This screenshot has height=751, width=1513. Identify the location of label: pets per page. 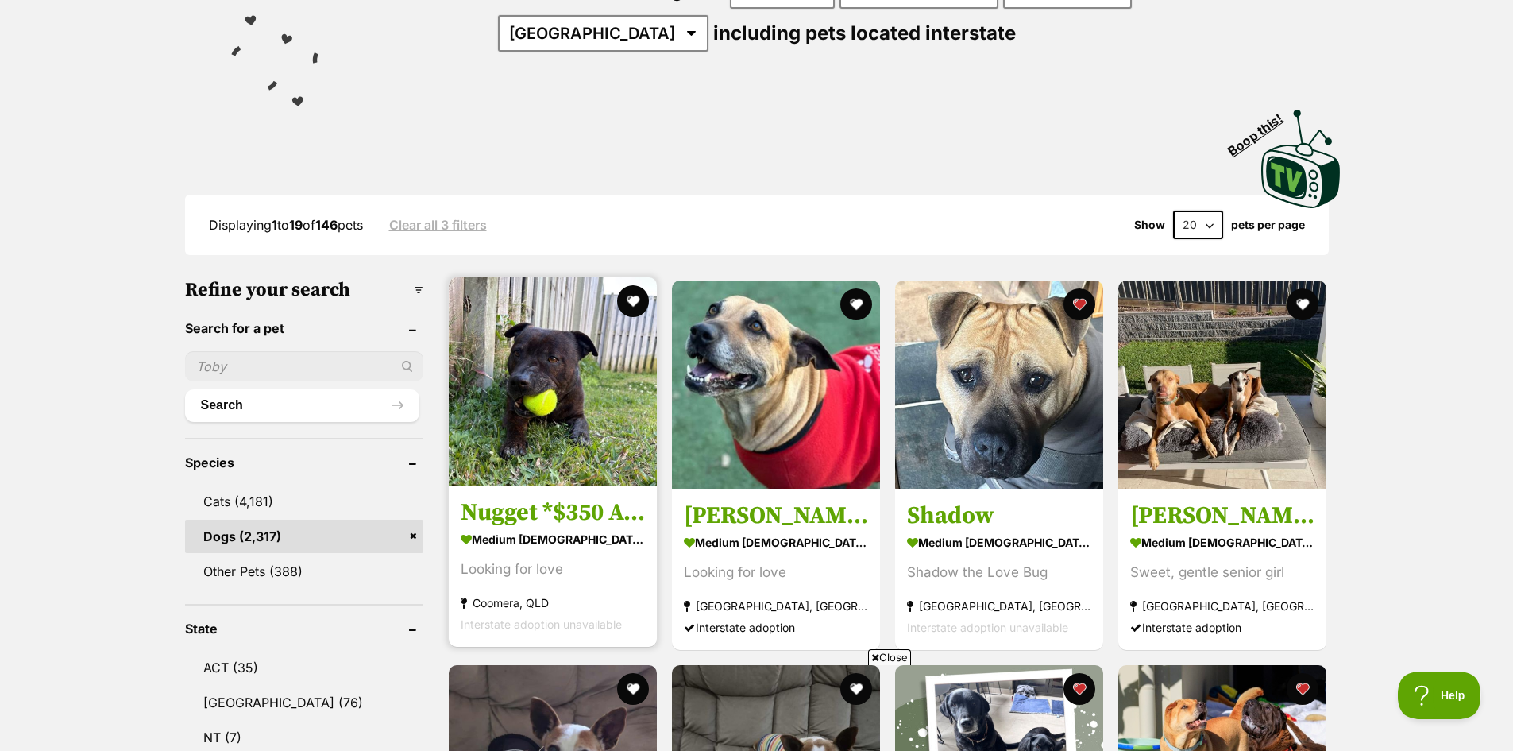
(1268, 225).